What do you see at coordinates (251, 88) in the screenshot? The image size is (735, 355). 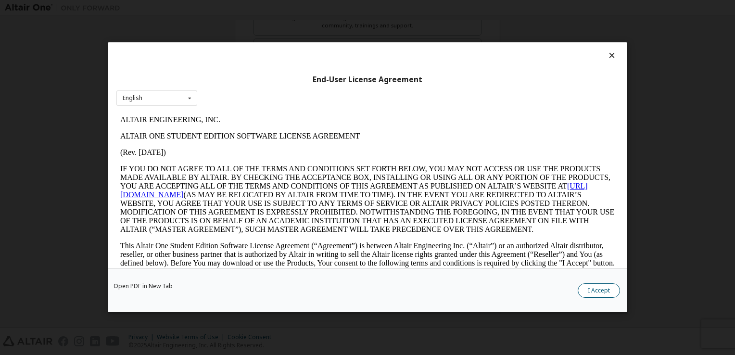 I see `p: IF YOU DO NOT AGREE TO ALL OF THE TERMS AND CONDITIONS SET FORTH BELOW, YOU MAY NOT ACCESS OR USE...` at bounding box center [251, 88].